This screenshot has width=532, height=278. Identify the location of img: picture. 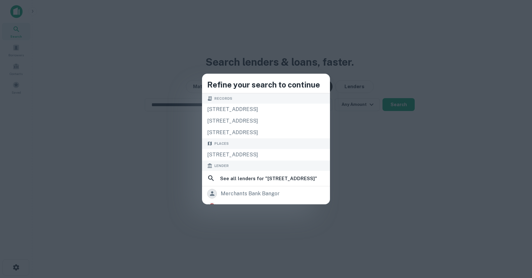
(212, 208).